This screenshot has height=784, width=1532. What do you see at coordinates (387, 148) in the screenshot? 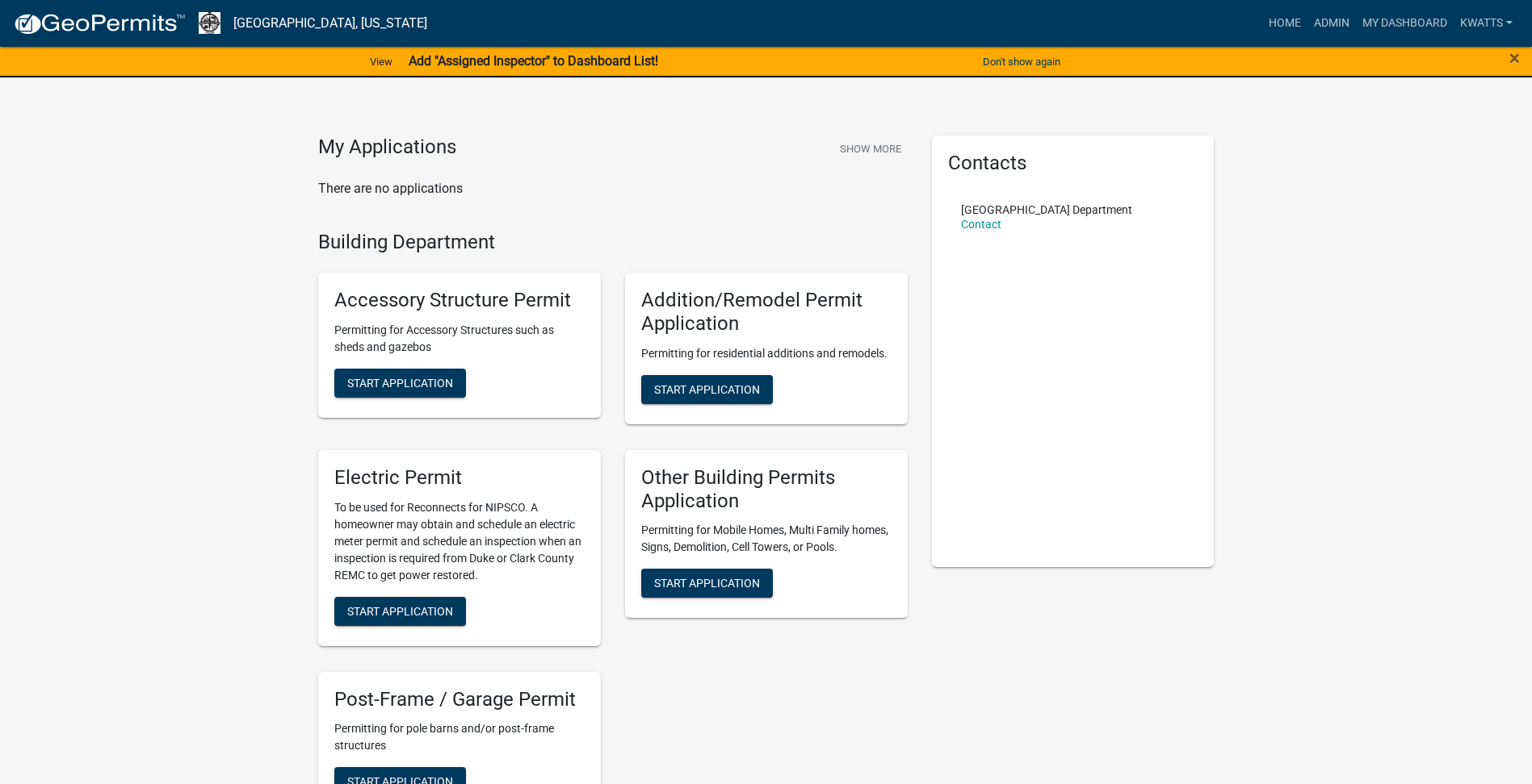
I see `h4: My Applications` at bounding box center [387, 148].